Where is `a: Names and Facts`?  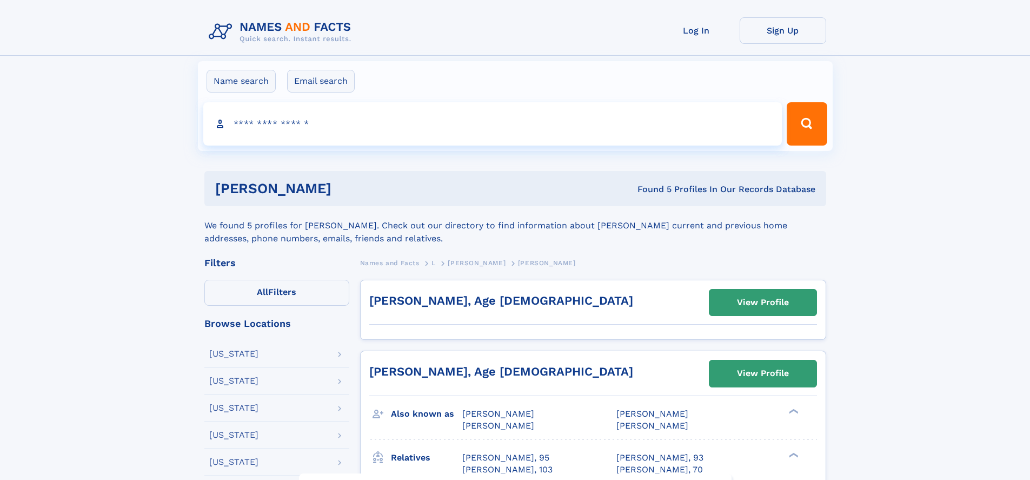
a: Names and Facts is located at coordinates (390, 262).